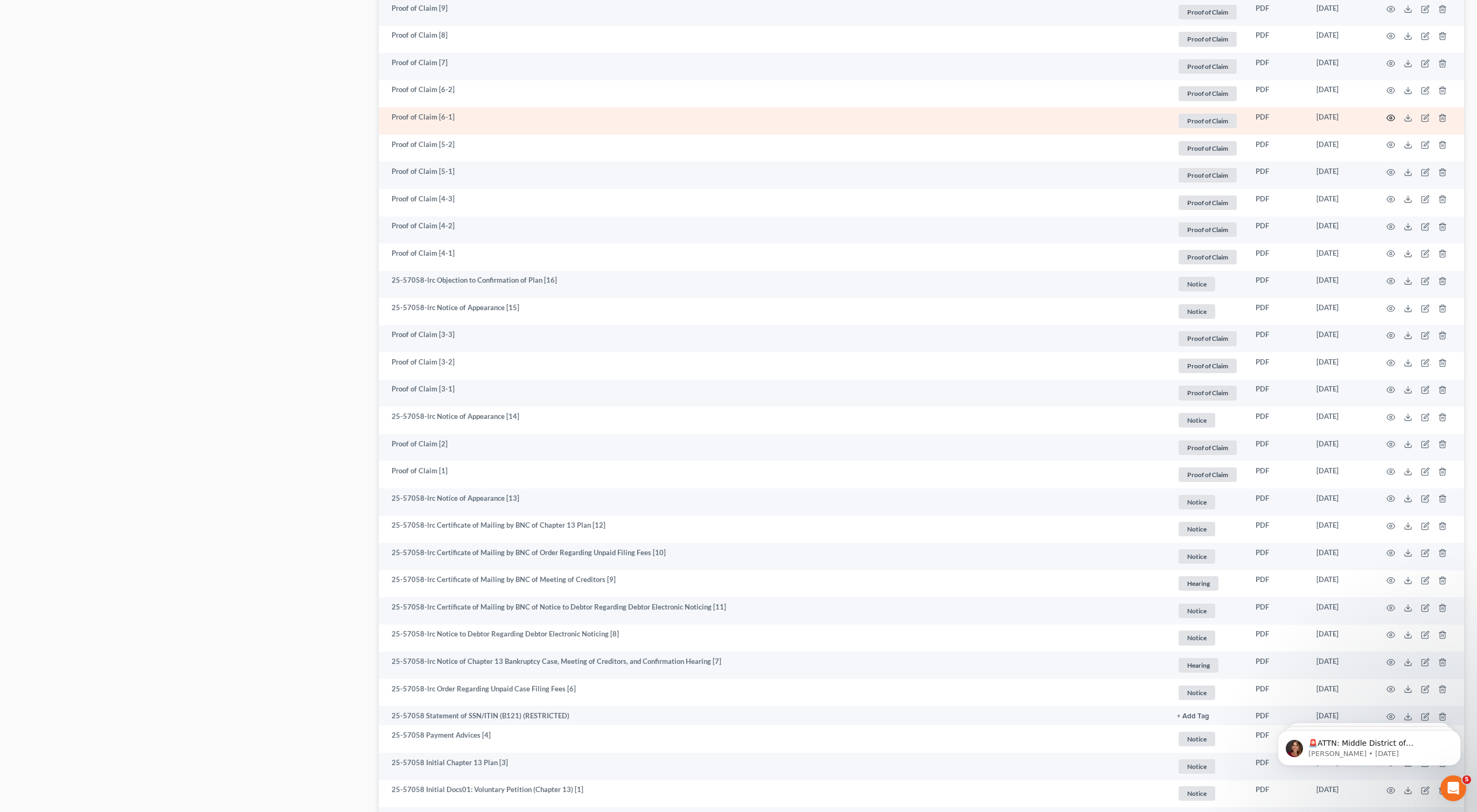 This screenshot has width=1477, height=812. I want to click on img: Profile image for Katie, so click(32, 41).